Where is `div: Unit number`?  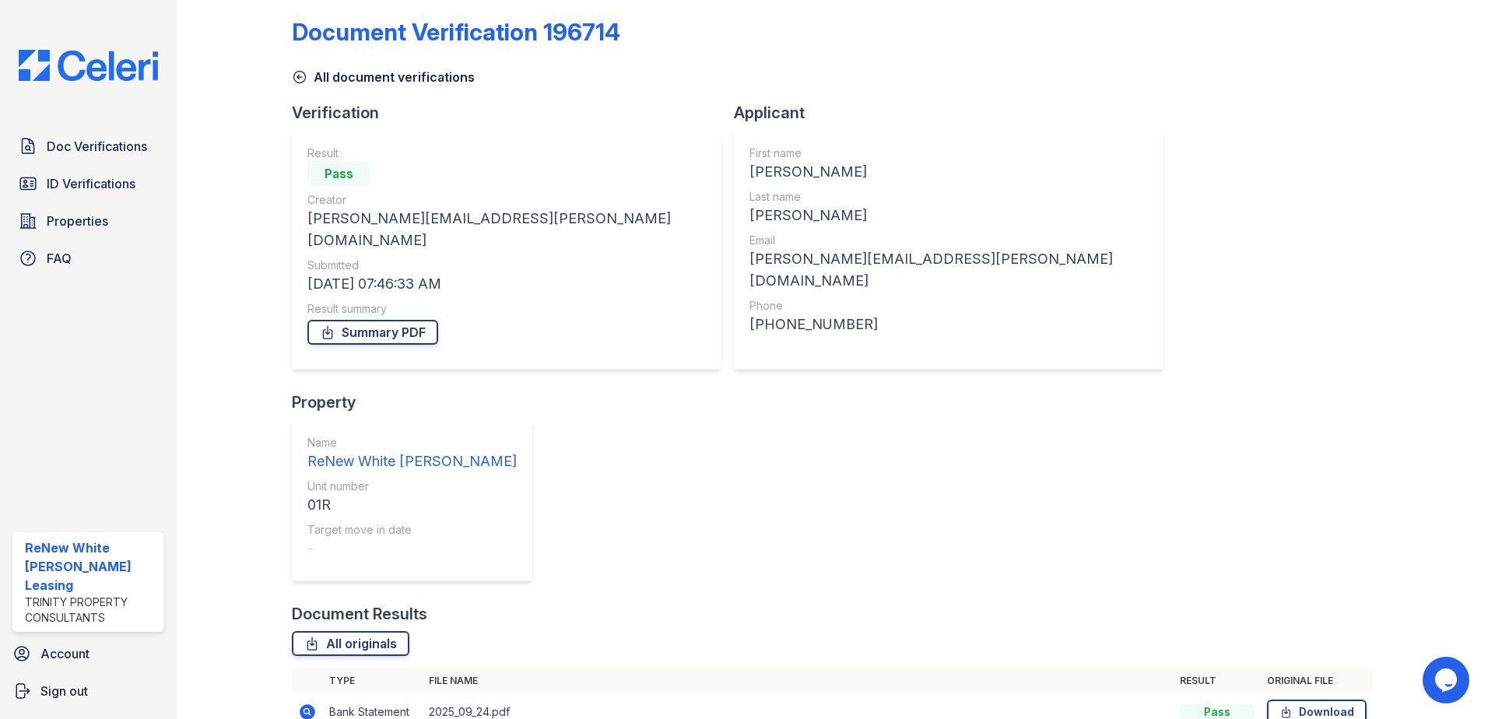 div: Unit number is located at coordinates (412, 486).